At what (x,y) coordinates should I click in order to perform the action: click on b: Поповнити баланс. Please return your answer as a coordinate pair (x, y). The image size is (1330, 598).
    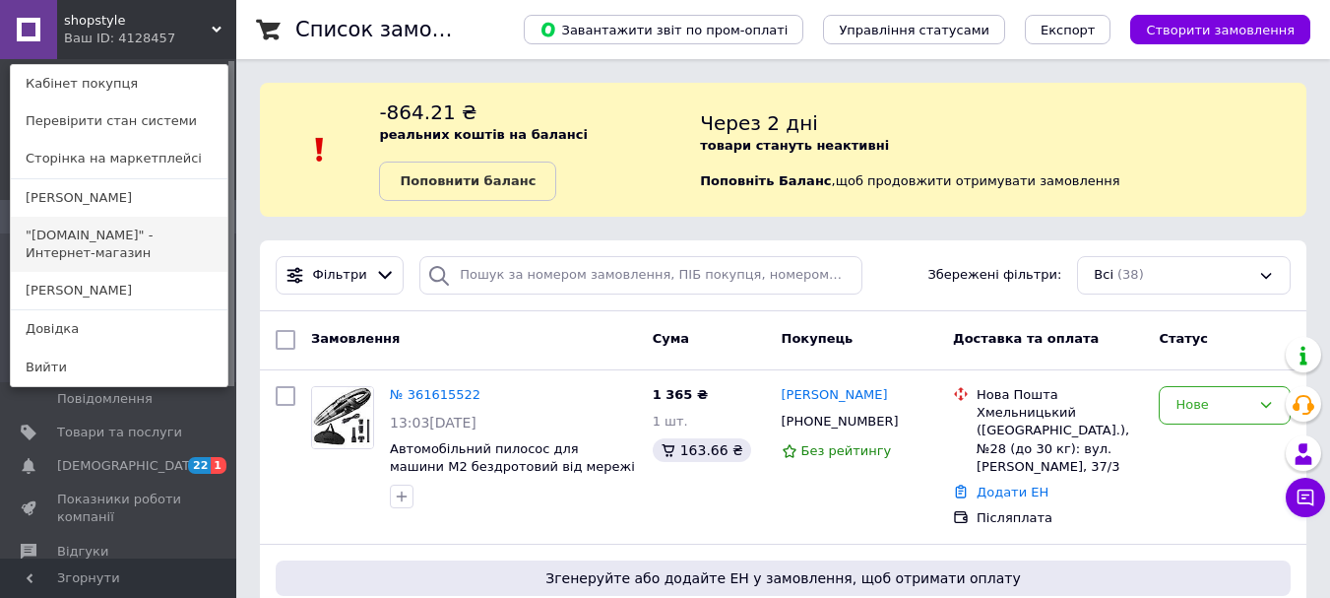
    Looking at the image, I should click on (468, 180).